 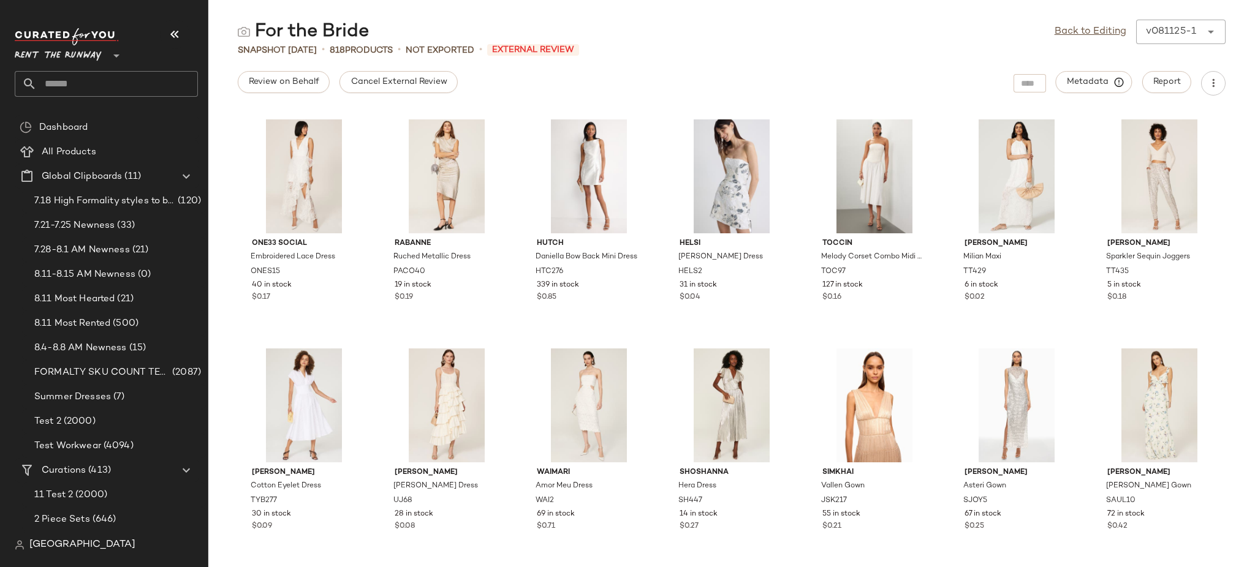 What do you see at coordinates (1016, 176) in the screenshot?
I see `img: TT429.jpg` at bounding box center [1016, 176].